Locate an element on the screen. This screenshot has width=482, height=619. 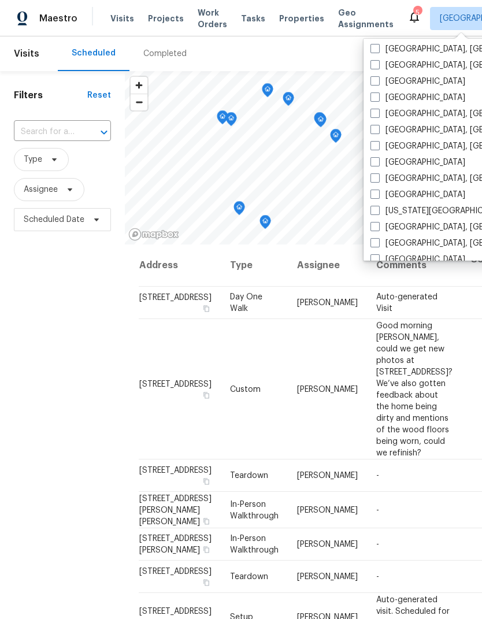
button: Zoom in is located at coordinates (139, 85).